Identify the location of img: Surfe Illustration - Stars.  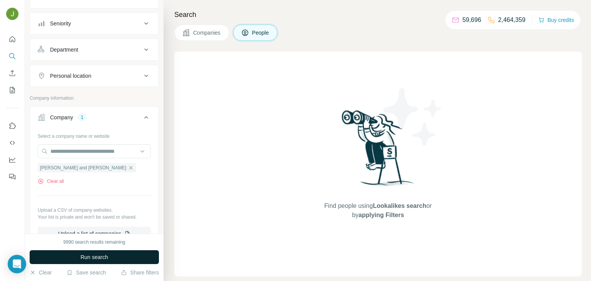
(413, 117).